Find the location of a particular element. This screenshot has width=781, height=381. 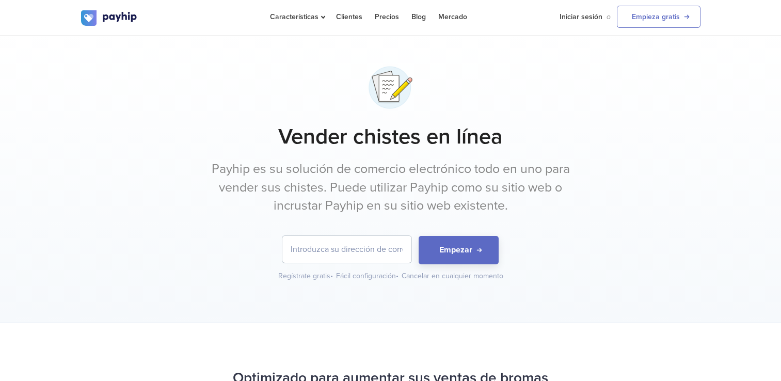

input: Introduzca su dirección de correo electrónico is located at coordinates (347, 249).